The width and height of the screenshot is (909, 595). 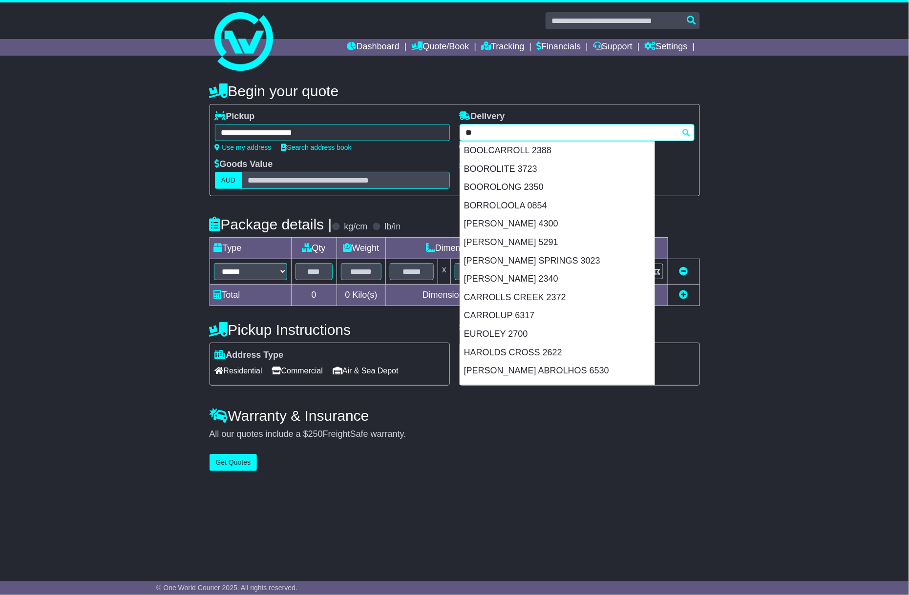 I want to click on td: 0, so click(x=314, y=295).